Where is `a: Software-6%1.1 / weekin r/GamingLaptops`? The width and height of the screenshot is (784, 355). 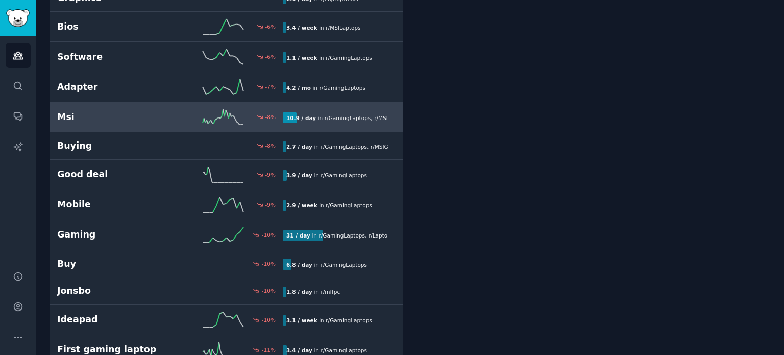 a: Software-6%1.1 / weekin r/GamingLaptops is located at coordinates (226, 57).